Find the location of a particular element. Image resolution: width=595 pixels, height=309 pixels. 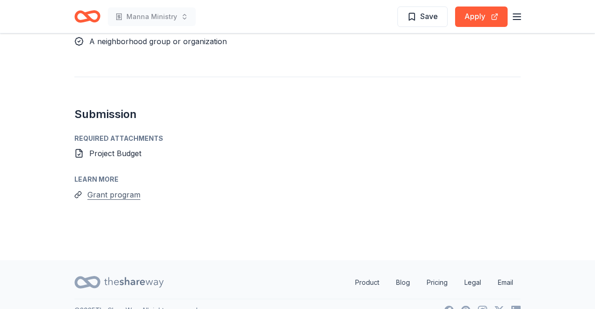

button: Save is located at coordinates (423, 17).